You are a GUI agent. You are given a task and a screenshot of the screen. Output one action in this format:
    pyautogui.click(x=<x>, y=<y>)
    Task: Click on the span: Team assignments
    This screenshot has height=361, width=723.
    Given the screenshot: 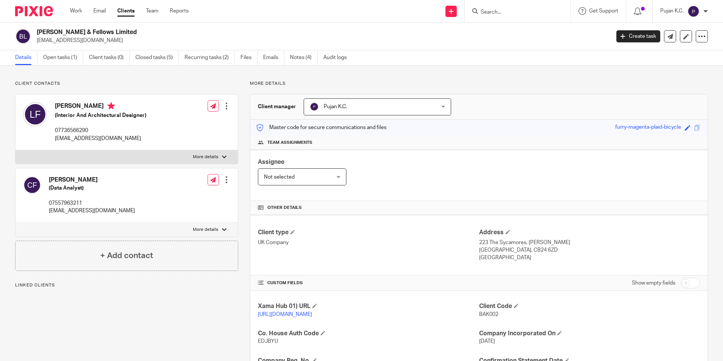 What is the action you would take?
    pyautogui.click(x=289, y=142)
    